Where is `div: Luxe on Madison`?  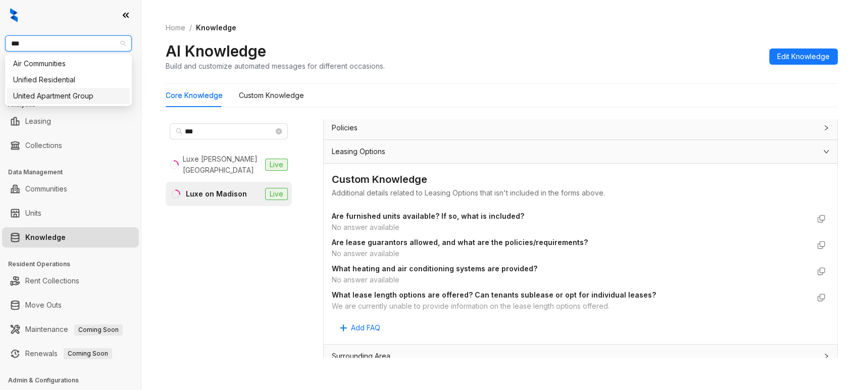 div: Luxe on Madison is located at coordinates (216, 194).